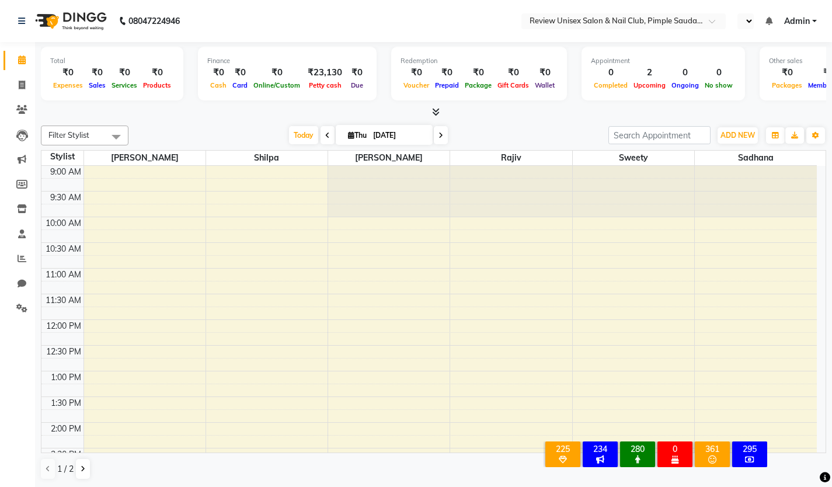 The image size is (832, 487). What do you see at coordinates (97, 85) in the screenshot?
I see `span: Sales` at bounding box center [97, 85].